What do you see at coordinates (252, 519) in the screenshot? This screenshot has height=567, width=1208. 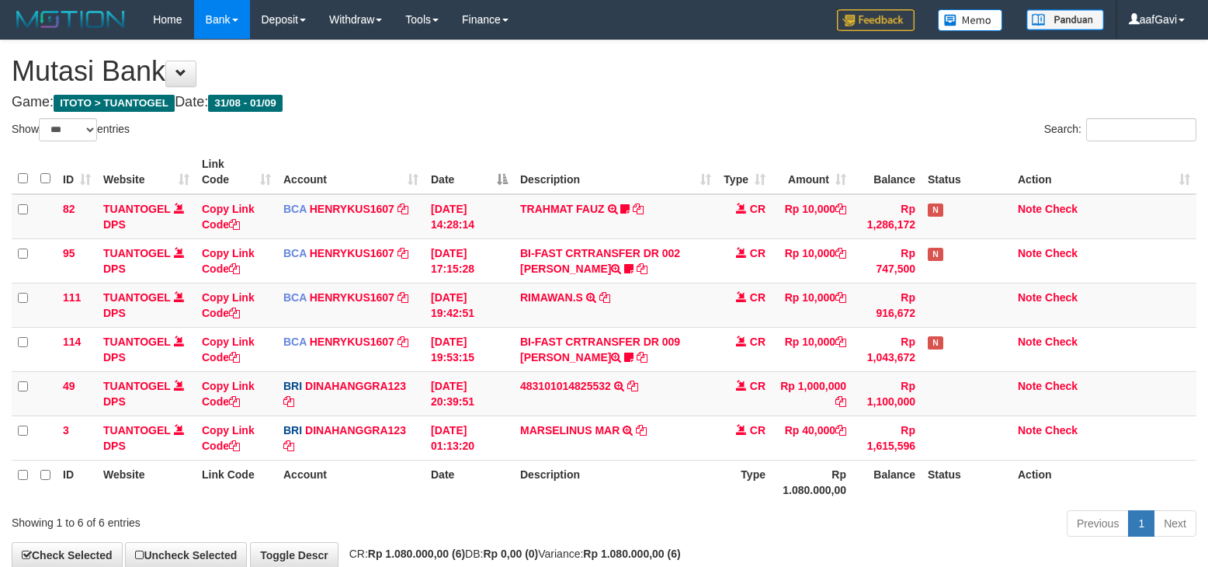 I see `div: Showing 1 to 6 of 6 entries` at bounding box center [252, 519].